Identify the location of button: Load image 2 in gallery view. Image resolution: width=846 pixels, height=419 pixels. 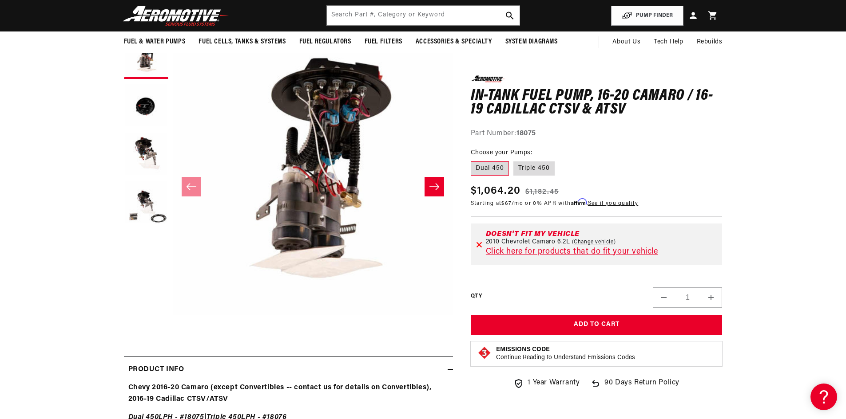
(146, 106).